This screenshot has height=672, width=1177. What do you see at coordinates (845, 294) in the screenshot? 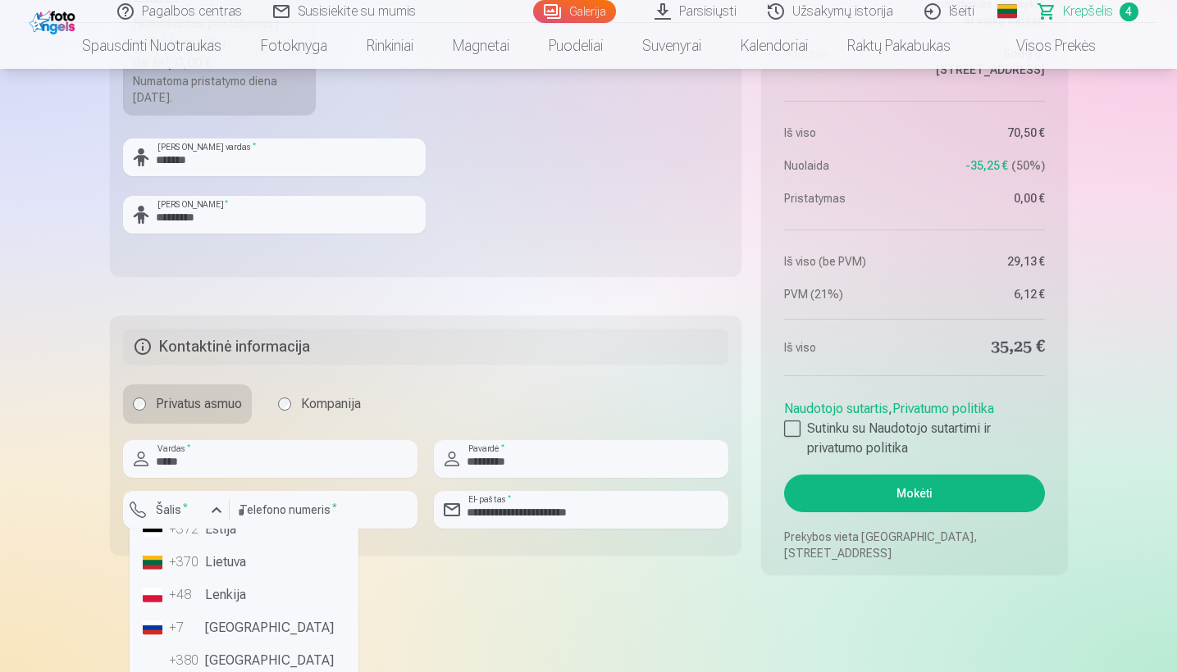
I see `dt: PVM (21%)` at bounding box center [845, 294].